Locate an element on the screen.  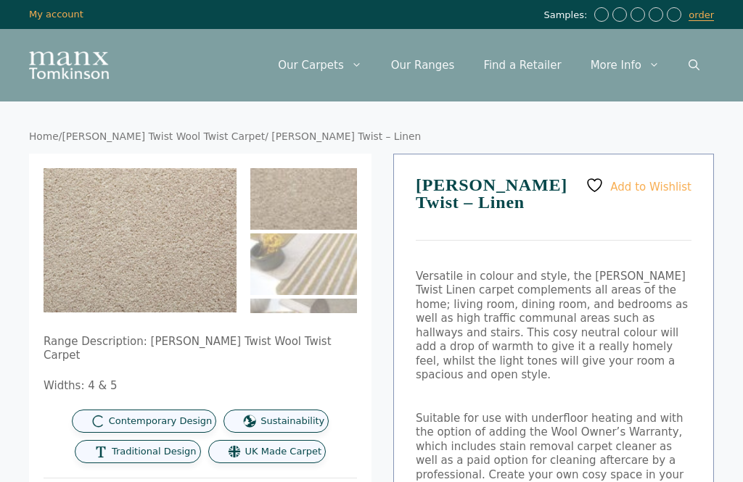
nav: Primary is located at coordinates (488, 65).